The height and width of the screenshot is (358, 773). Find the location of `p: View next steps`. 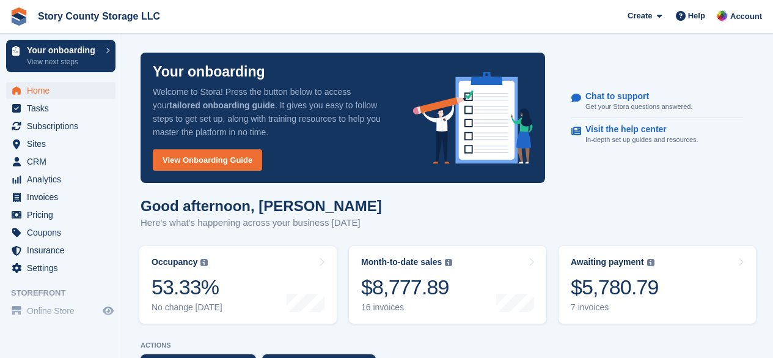

p: View next steps is located at coordinates (63, 62).